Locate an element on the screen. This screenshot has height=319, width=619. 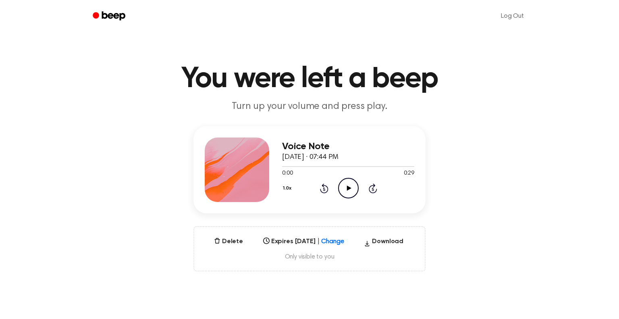
button: Download is located at coordinates (384, 243).